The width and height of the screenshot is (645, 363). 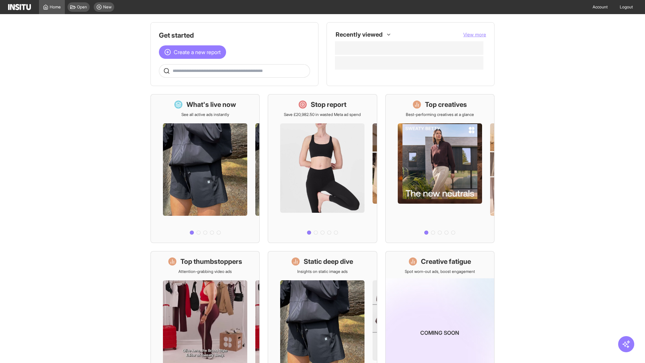 I want to click on a: Top creativesBest-performing creatives at a glance, so click(x=440, y=168).